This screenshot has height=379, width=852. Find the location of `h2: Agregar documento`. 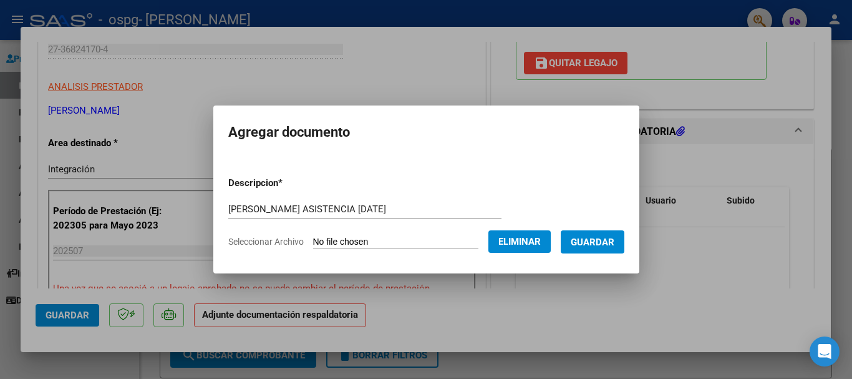

h2: Agregar documento is located at coordinates (426, 132).